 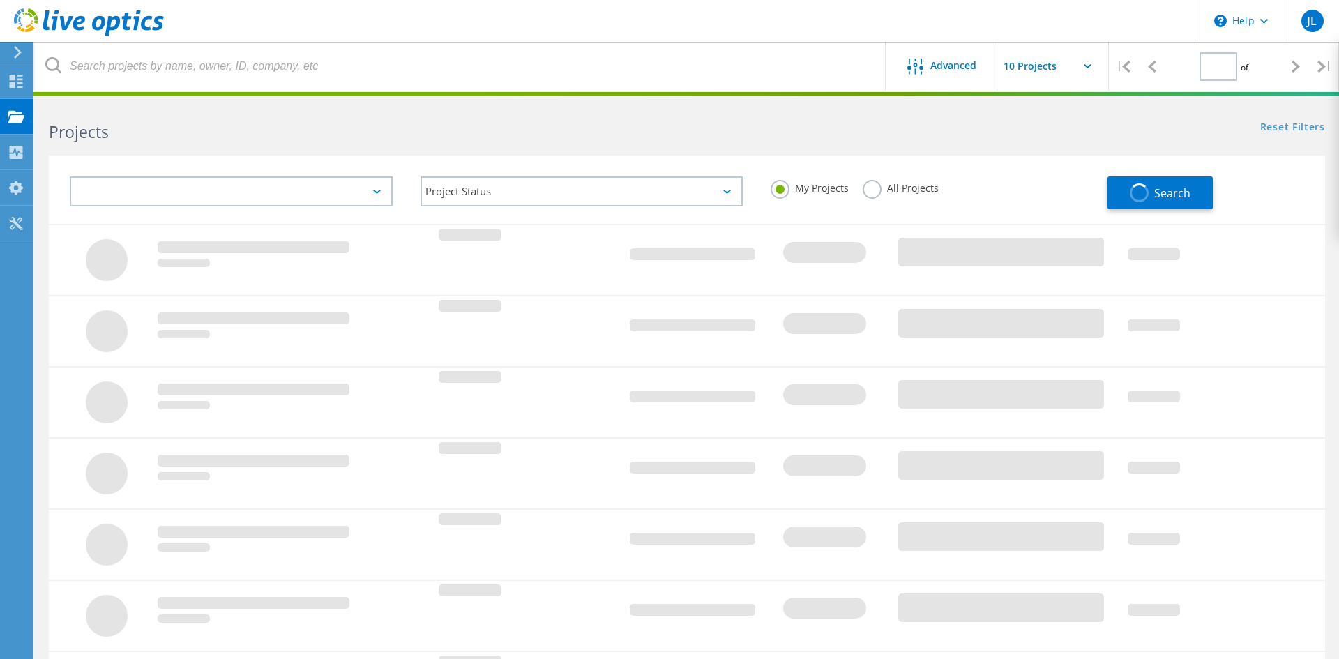 I want to click on button: Search, so click(x=1160, y=192).